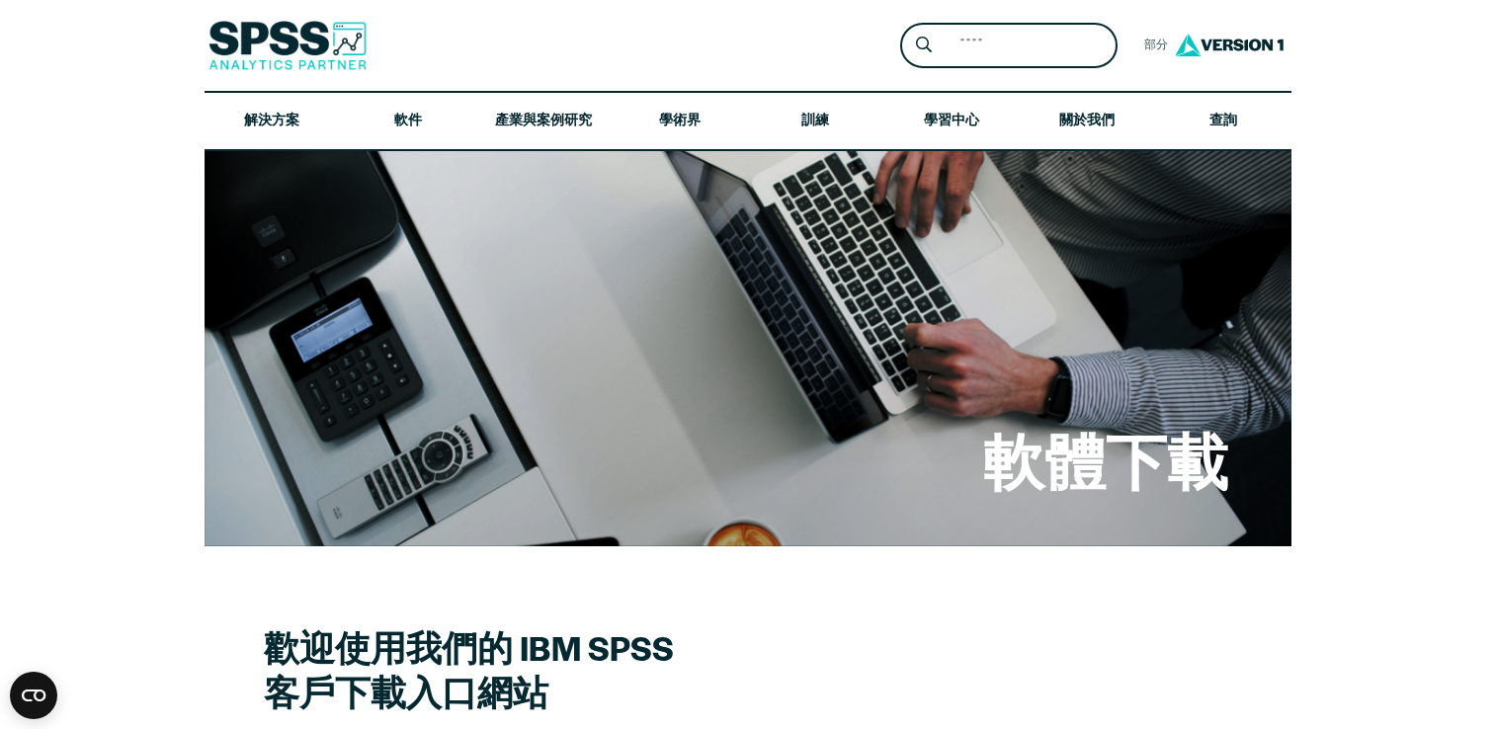  I want to click on a: 產業與案例研究, so click(545, 122).